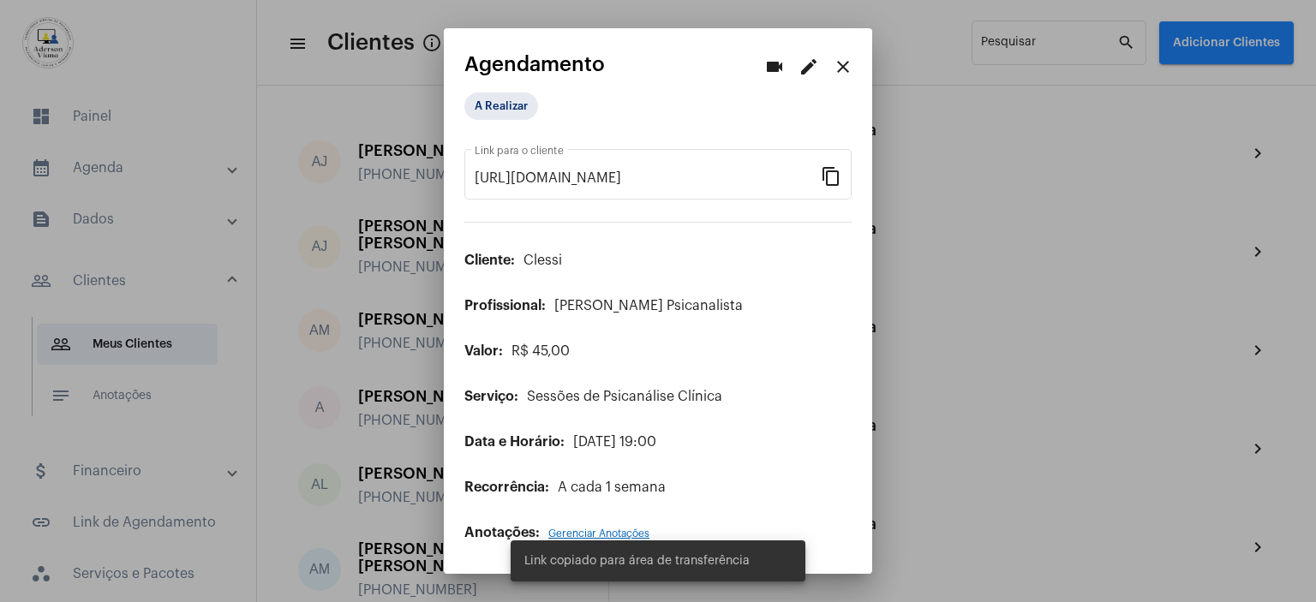 This screenshot has width=1316, height=602. Describe the element at coordinates (489, 261) in the screenshot. I see `span: Cliente:` at that location.